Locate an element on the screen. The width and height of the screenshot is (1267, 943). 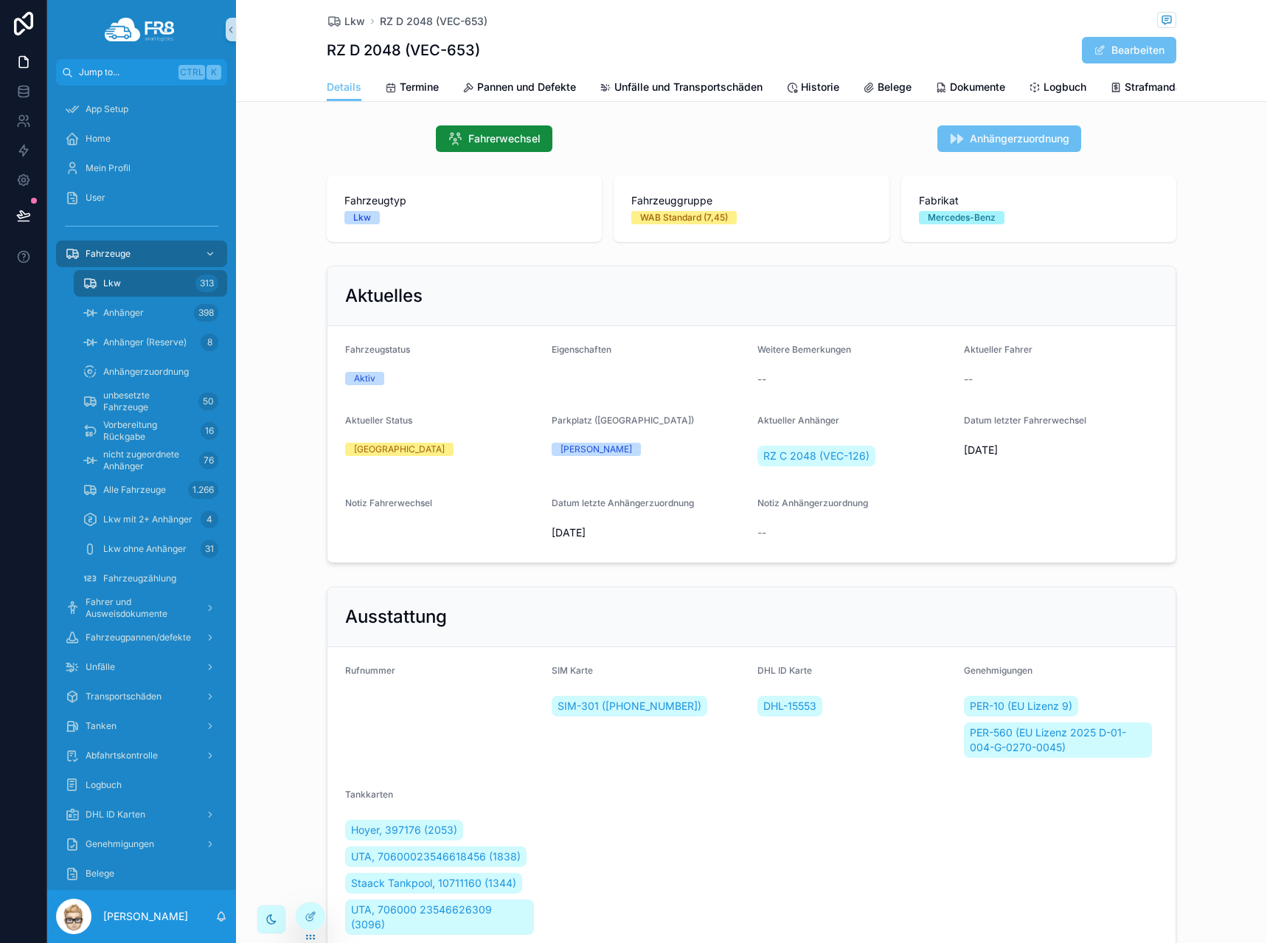
span: Weitere Bemerkungen is located at coordinates (804, 349).